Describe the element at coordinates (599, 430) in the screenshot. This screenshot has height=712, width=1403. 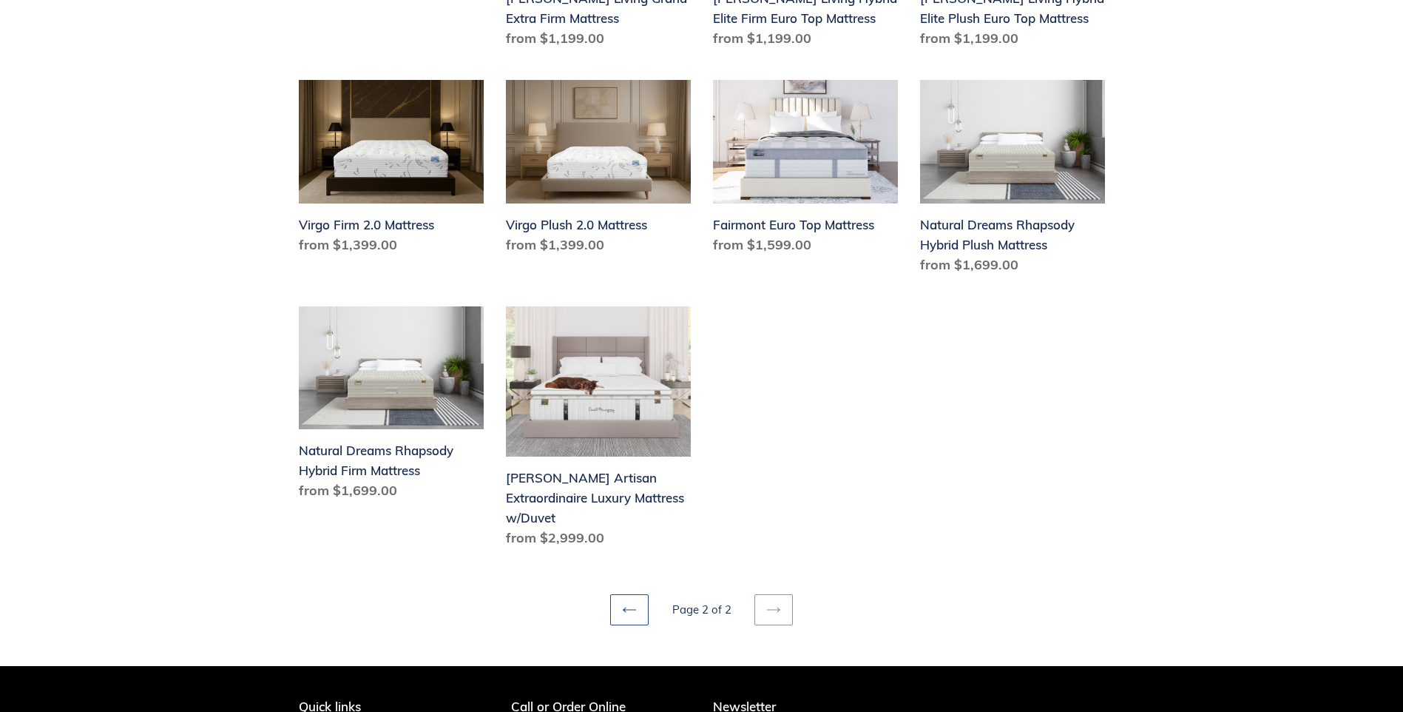
I see `a: Hemingway Artisan Extraordinaire Luxury Mattress w/Duvet` at that location.